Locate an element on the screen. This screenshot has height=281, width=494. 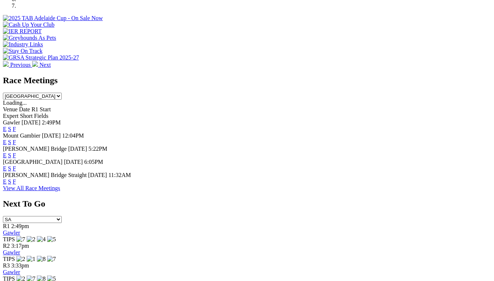
img: Stay On Track is located at coordinates (23, 51).